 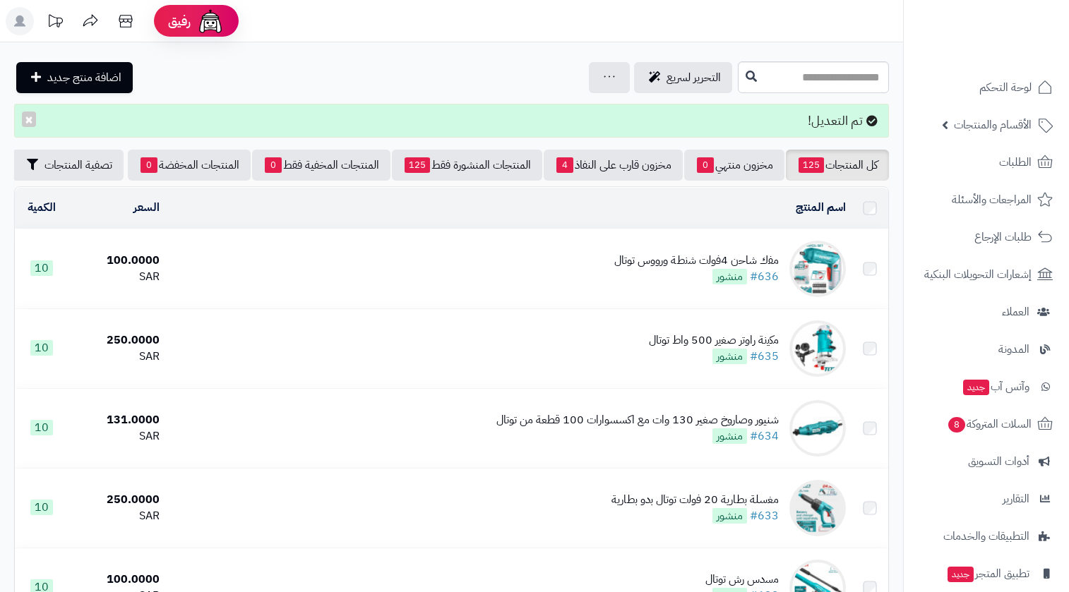 What do you see at coordinates (146, 208) in the screenshot?
I see `a: السعر` at bounding box center [146, 208].